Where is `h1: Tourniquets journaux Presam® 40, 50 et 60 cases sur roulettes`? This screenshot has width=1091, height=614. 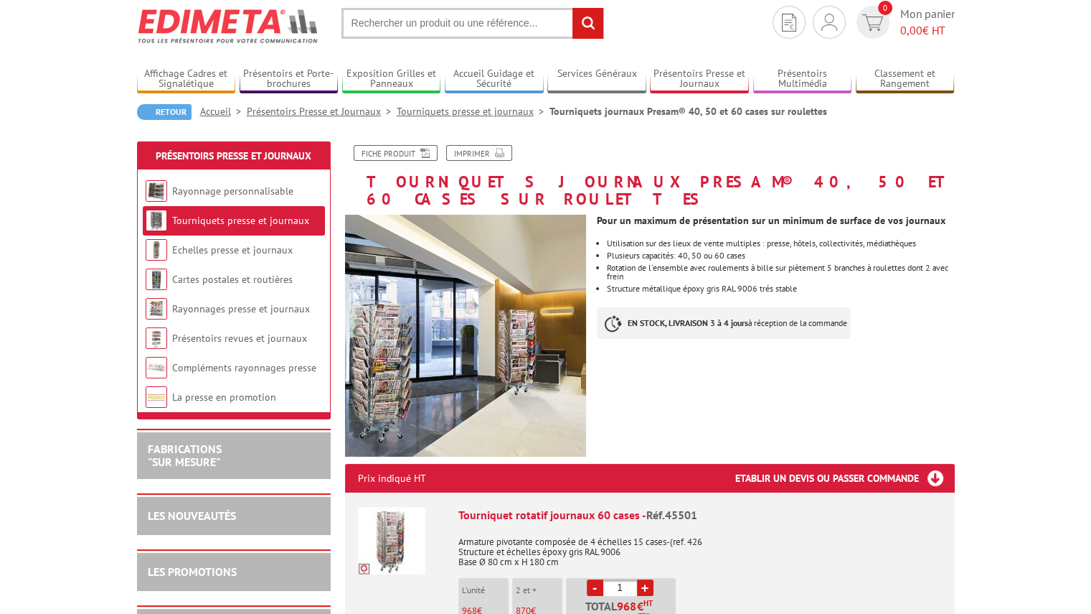
h1: Tourniquets journaux Presam® 40, 50 et 60 cases sur roulettes is located at coordinates (650, 176).